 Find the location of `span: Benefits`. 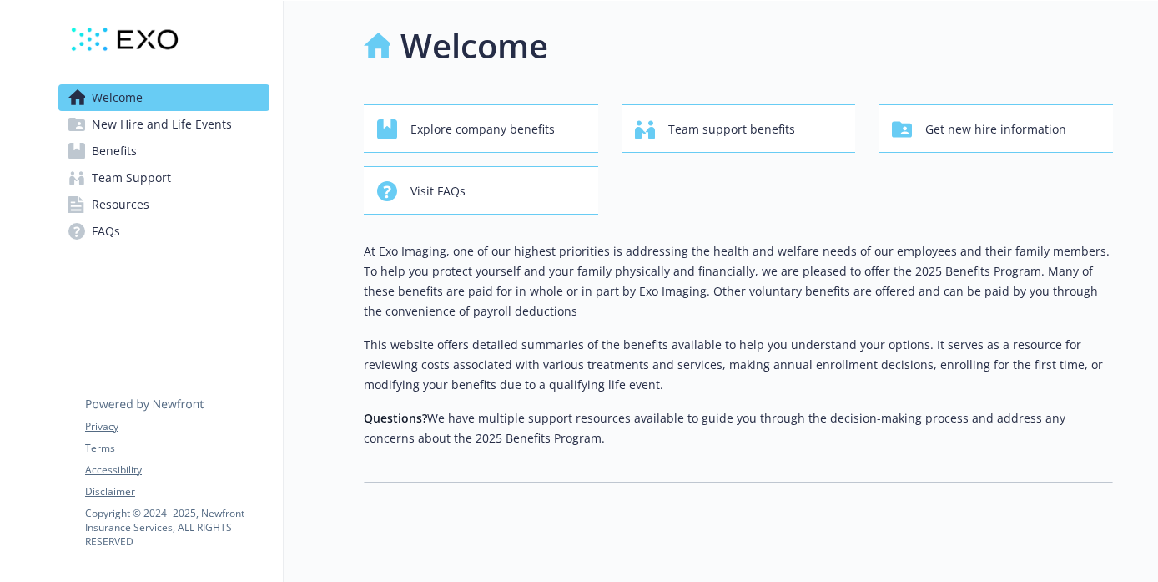

span: Benefits is located at coordinates (114, 151).